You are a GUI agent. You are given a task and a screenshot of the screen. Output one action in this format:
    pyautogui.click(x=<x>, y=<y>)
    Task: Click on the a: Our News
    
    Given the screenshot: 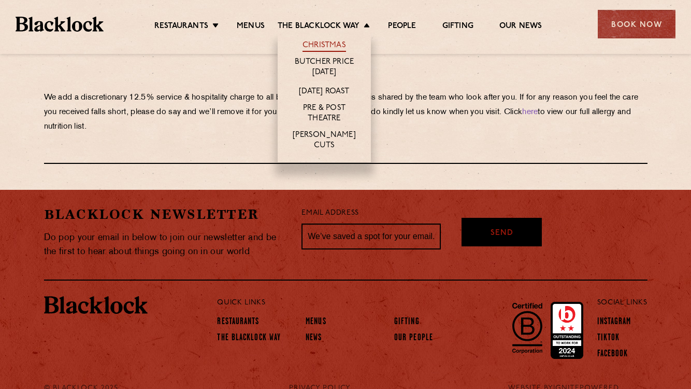 What is the action you would take?
    pyautogui.click(x=521, y=27)
    